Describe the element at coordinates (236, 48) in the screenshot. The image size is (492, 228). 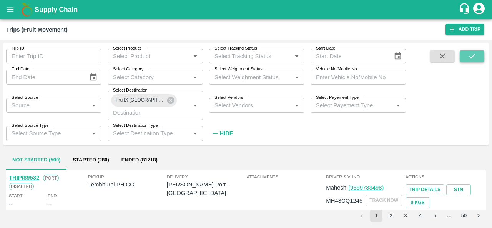
I see `label: Select Tracking Status` at that location.